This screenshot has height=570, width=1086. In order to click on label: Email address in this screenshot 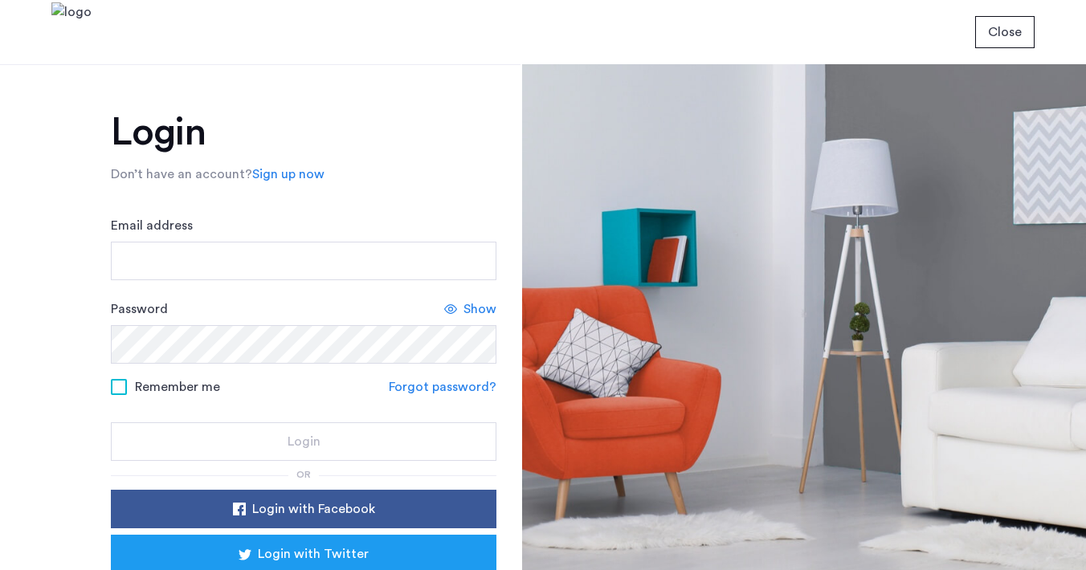, I will do `click(152, 226)`.